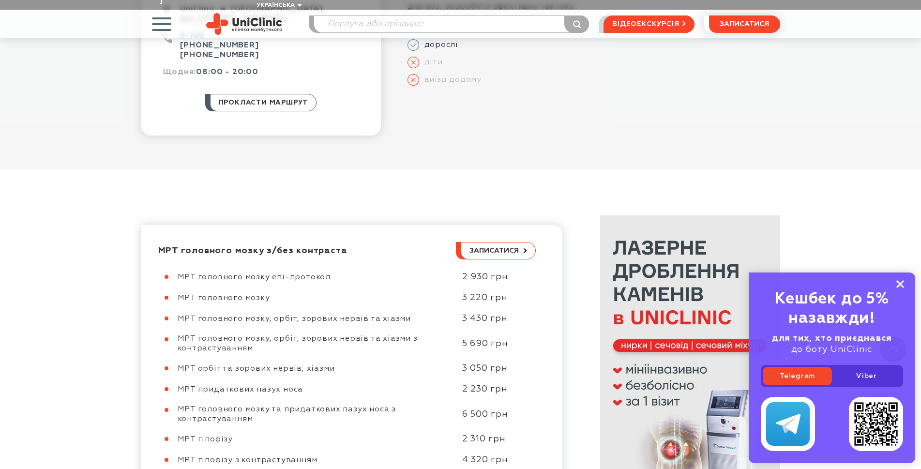  I want to click on span: відеоекскурсія, so click(646, 24).